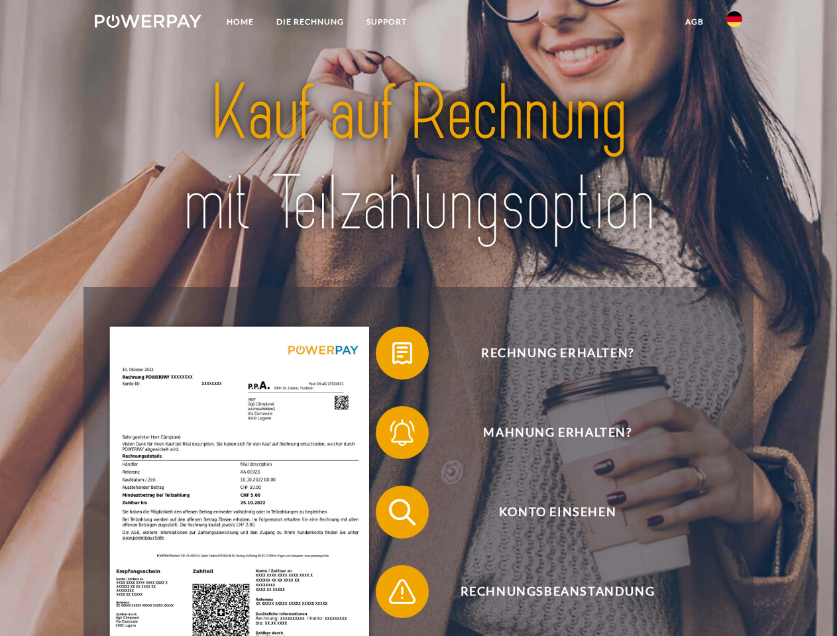 Image resolution: width=837 pixels, height=636 pixels. I want to click on img: qb_search.svg, so click(402, 512).